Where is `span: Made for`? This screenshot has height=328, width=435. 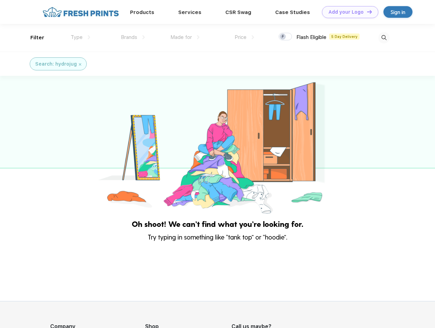
span: Made for is located at coordinates (181, 37).